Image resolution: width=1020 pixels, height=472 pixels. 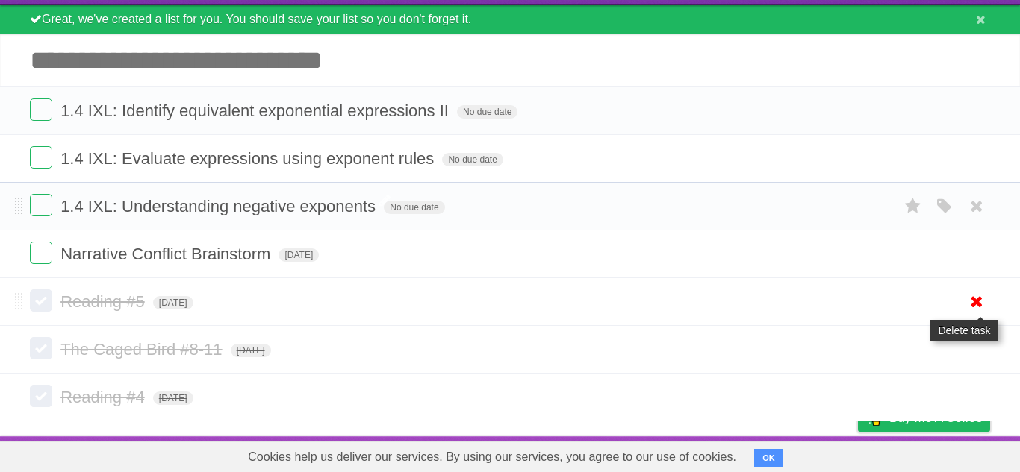 I want to click on span: 1.4 IXL: Evaluate expressions using exponent rules, so click(x=249, y=158).